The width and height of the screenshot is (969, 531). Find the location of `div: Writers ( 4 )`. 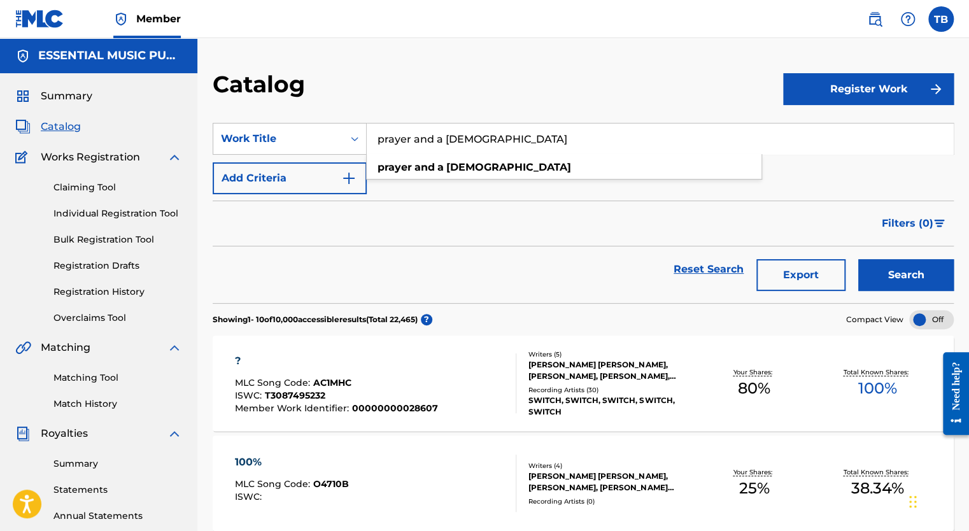

div: Writers ( 4 ) is located at coordinates (610, 465).